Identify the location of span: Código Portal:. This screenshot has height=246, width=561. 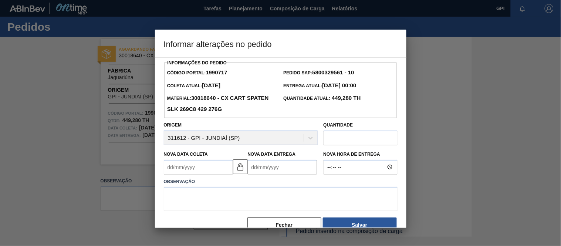
(197, 73).